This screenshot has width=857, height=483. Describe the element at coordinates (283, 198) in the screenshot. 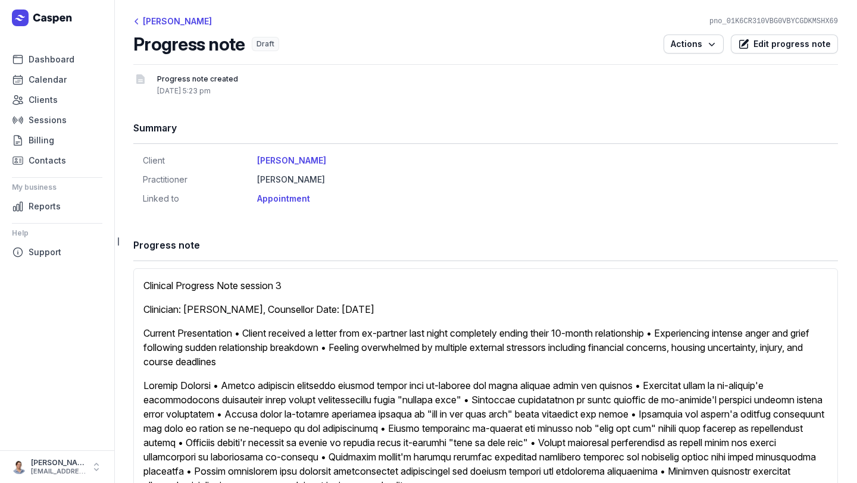

I see `a: Appointment` at that location.